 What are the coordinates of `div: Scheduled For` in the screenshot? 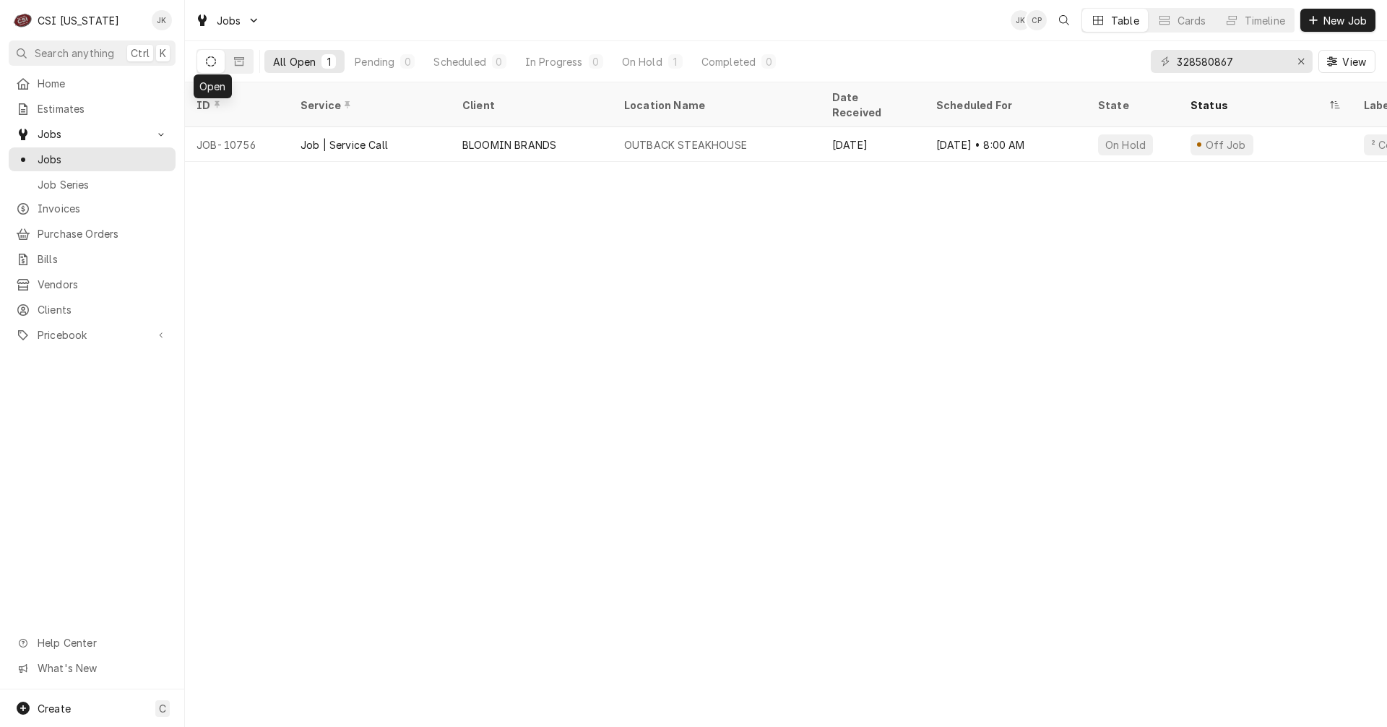 It's located at (1004, 105).